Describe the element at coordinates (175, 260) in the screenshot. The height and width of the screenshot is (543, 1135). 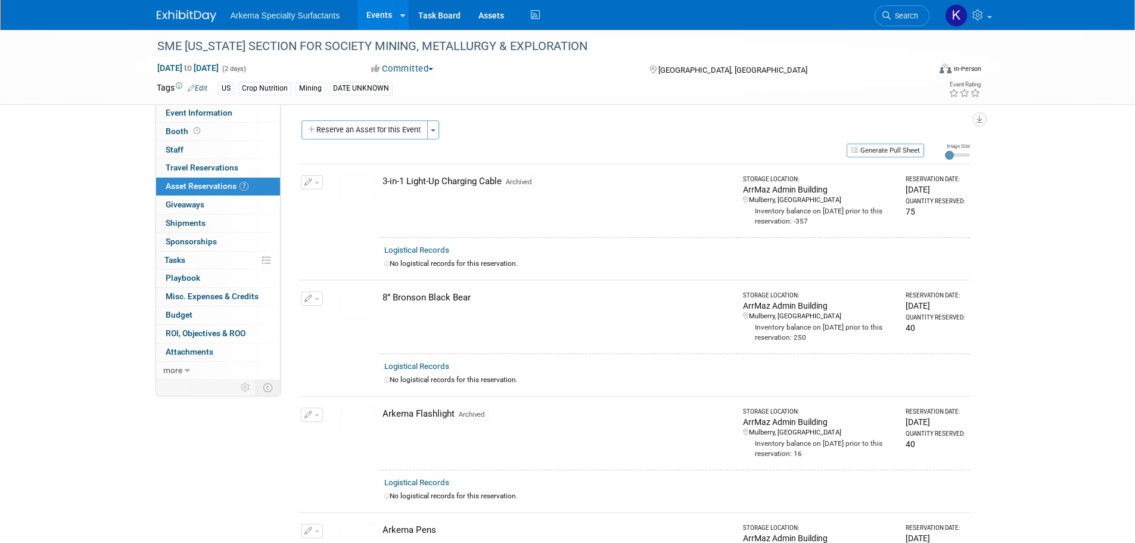
I see `span: Tasks` at that location.